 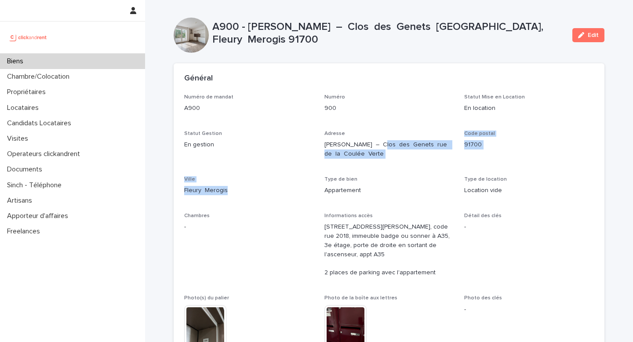 What do you see at coordinates (21, 200) in the screenshot?
I see `p: Artisans` at bounding box center [21, 200].